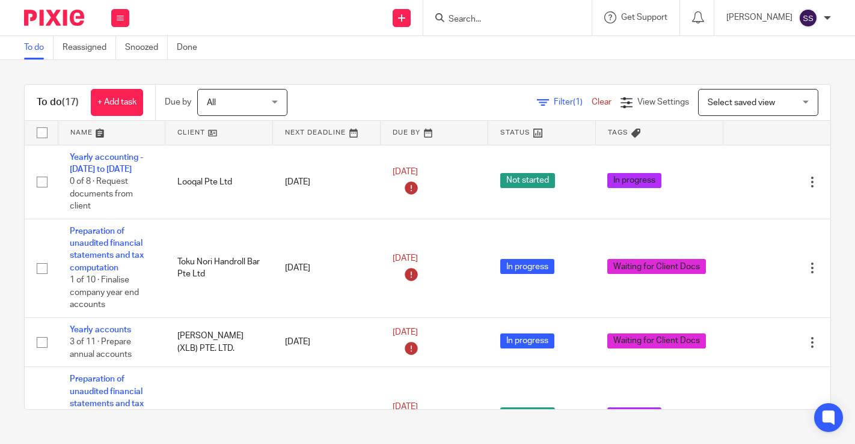 The width and height of the screenshot is (855, 444). I want to click on td: Toku Nori Handroll Bar Pte Ltd, so click(219, 268).